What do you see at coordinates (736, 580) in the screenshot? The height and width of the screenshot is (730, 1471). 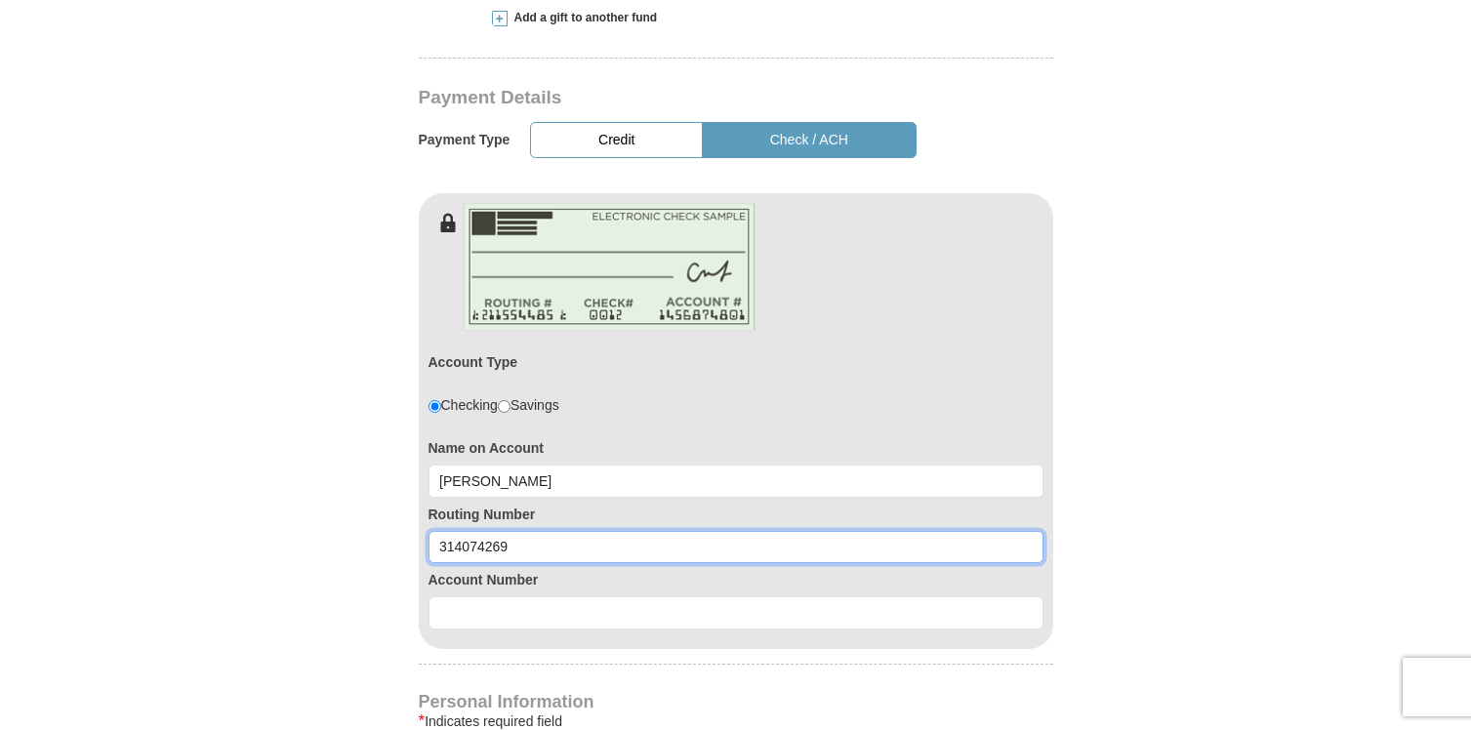 I see `label: Account Number` at bounding box center [736, 580].